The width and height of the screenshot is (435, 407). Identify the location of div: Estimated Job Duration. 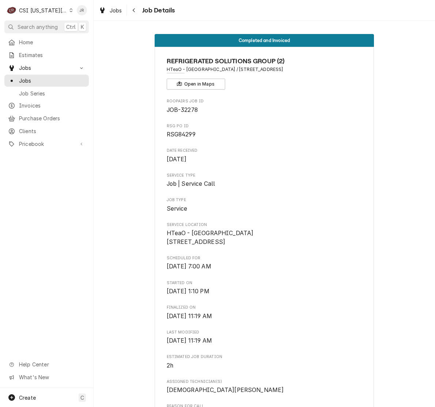
(265, 362).